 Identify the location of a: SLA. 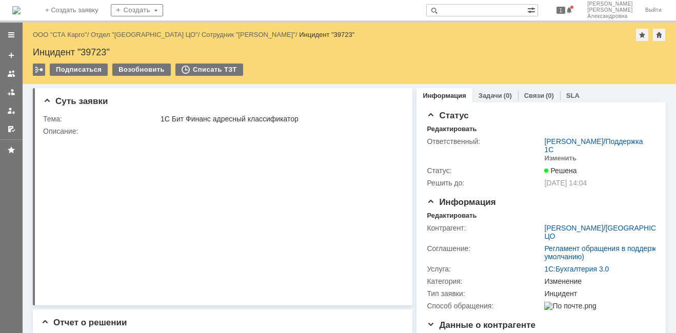
(573, 95).